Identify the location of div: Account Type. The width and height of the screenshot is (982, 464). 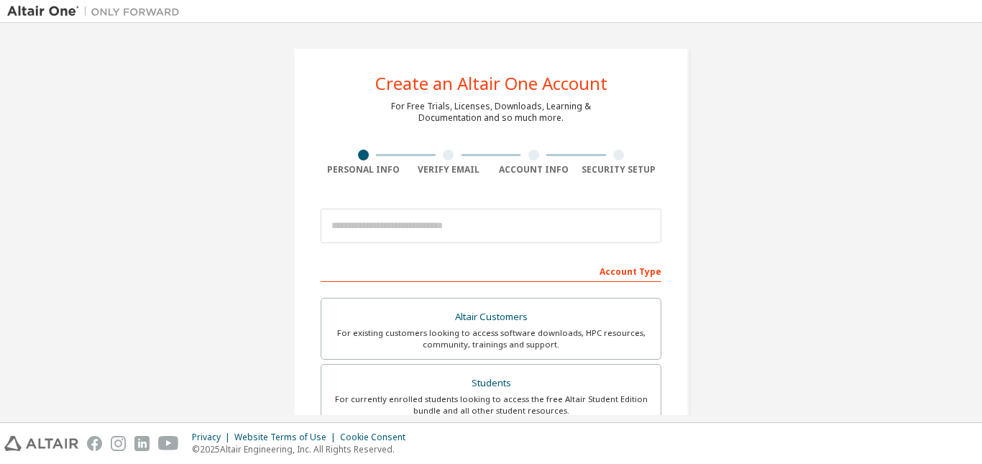
(491, 270).